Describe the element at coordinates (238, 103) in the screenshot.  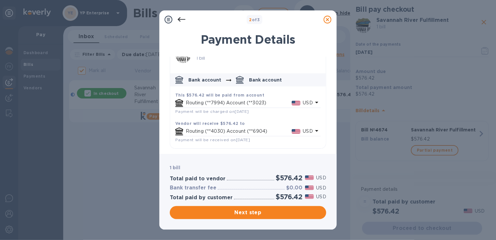
I see `p: Routing (**7994) Account (**3023)` at that location.